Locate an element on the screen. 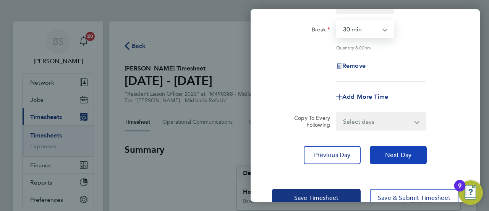 This screenshot has height=211, width=489. button: Add More Time is located at coordinates (362, 97).